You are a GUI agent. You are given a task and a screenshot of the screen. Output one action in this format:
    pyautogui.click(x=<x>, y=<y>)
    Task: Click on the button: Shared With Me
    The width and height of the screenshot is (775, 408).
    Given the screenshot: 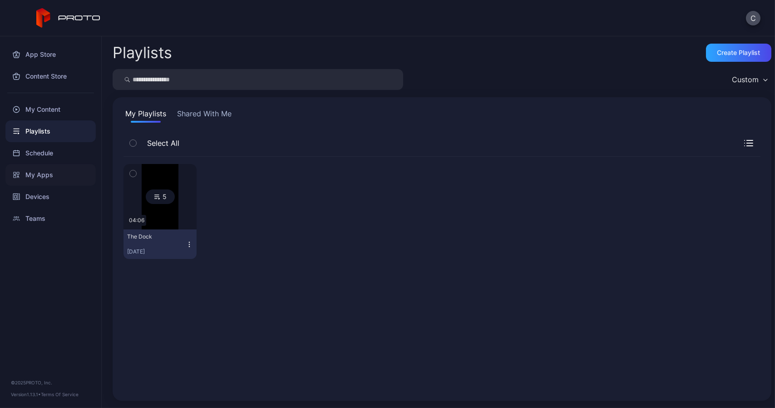 What is the action you would take?
    pyautogui.click(x=204, y=115)
    